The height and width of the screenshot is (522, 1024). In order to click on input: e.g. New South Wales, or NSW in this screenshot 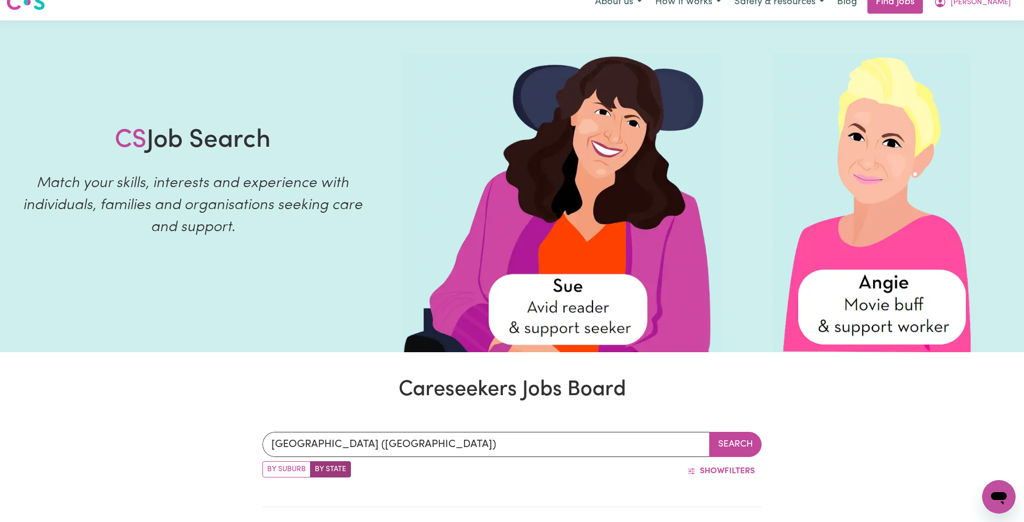, I will do `click(486, 444)`.